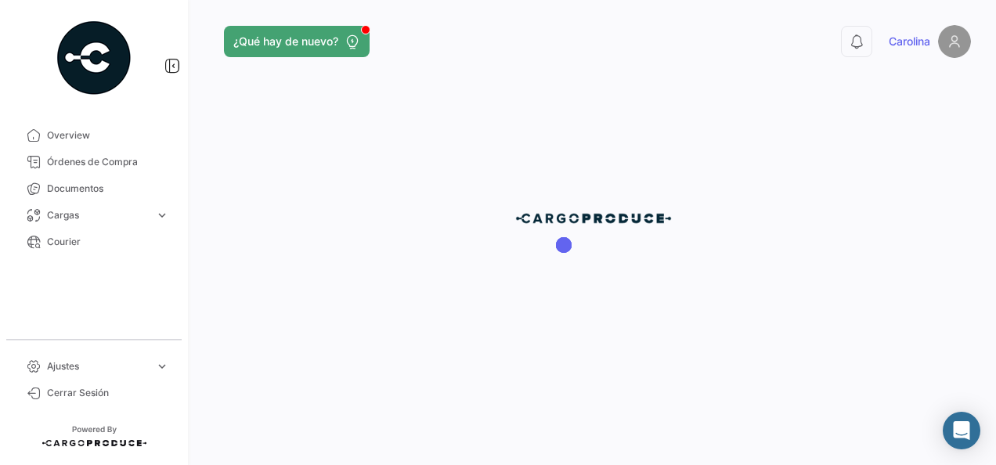  What do you see at coordinates (98, 366) in the screenshot?
I see `span: Ajustes` at bounding box center [98, 366].